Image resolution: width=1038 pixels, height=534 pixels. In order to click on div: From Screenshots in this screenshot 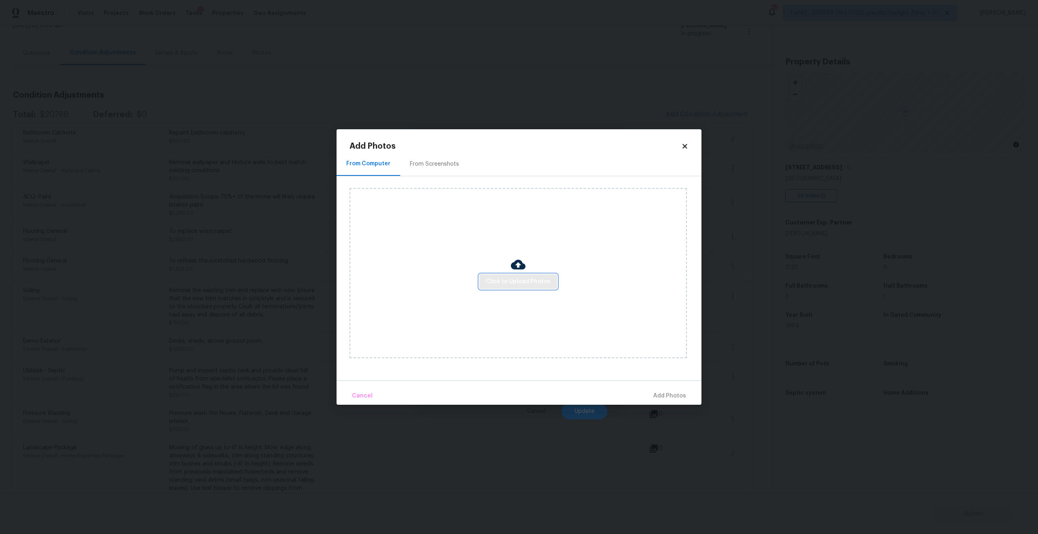, I will do `click(434, 164)`.